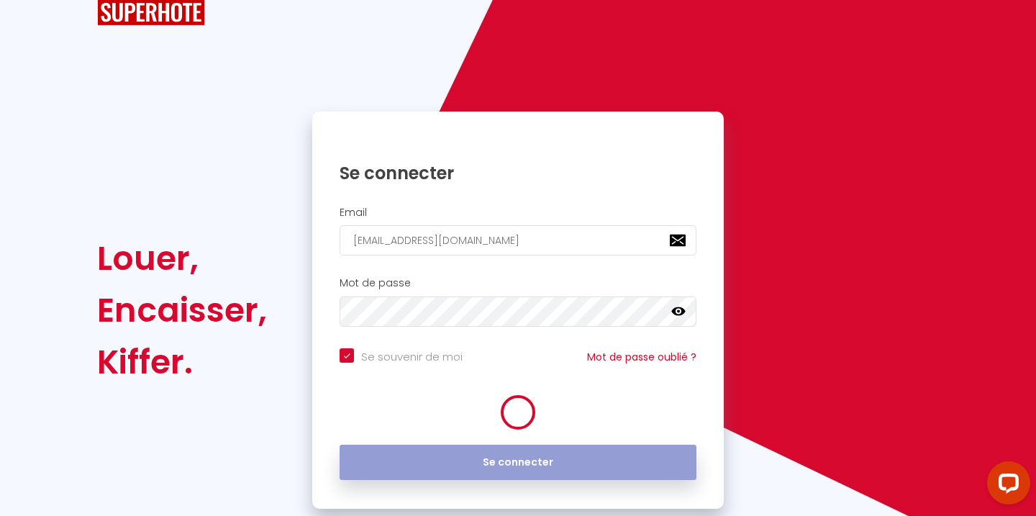 The image size is (1036, 516). Describe the element at coordinates (182, 362) in the screenshot. I see `div: Kiffer.` at that location.